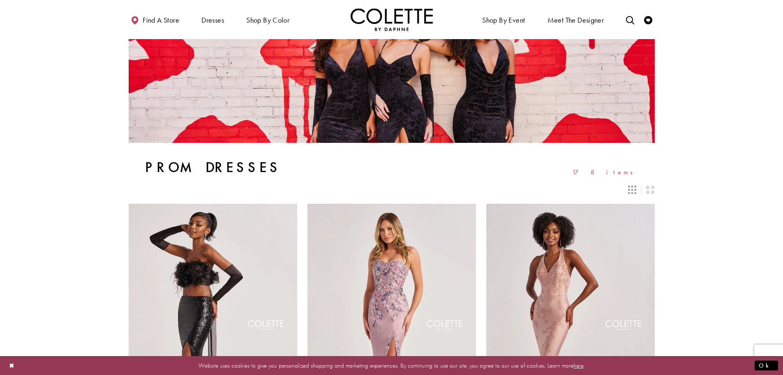 Image resolution: width=783 pixels, height=375 pixels. I want to click on a: Toggle search, so click(630, 19).